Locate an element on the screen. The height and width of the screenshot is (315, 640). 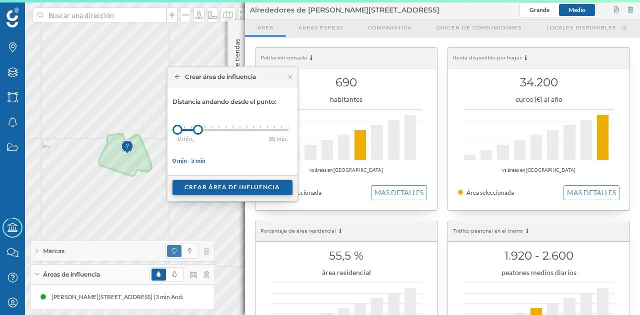
span: Grande is located at coordinates (539, 9).